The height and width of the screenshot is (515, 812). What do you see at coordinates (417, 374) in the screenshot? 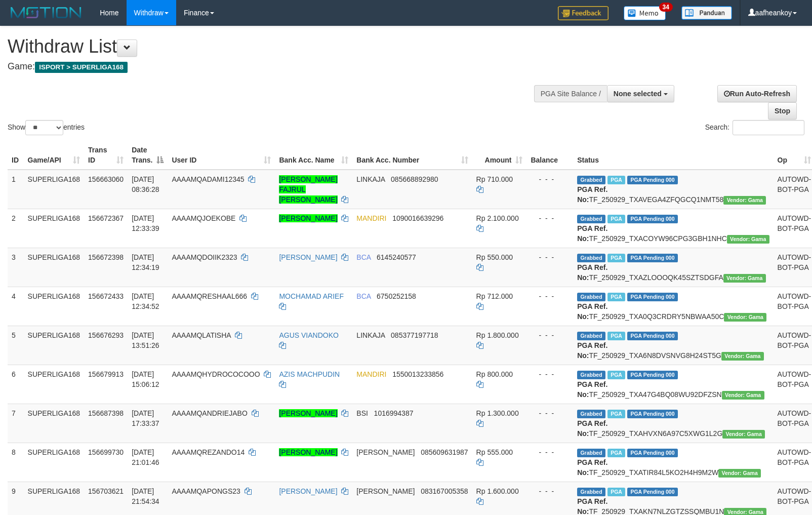
I see `span: Copy 1550013233856 to clipboard` at bounding box center [417, 374].